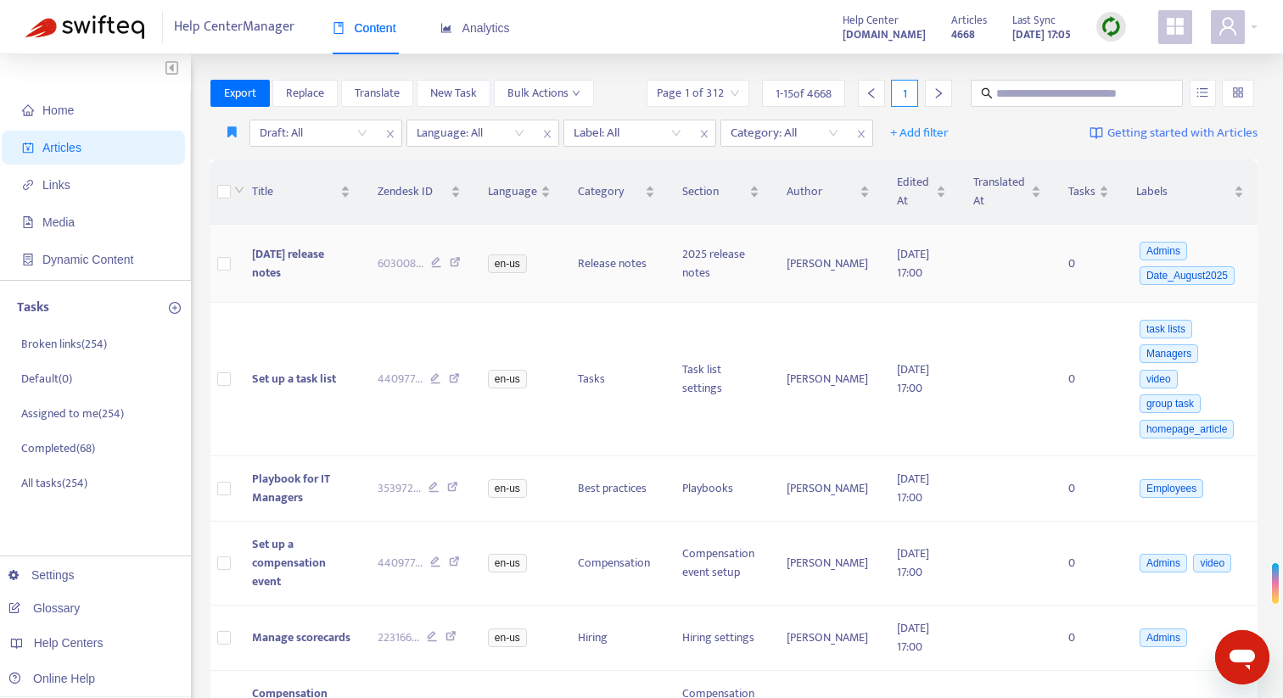  Describe the element at coordinates (1228, 26) in the screenshot. I see `span: user` at that location.